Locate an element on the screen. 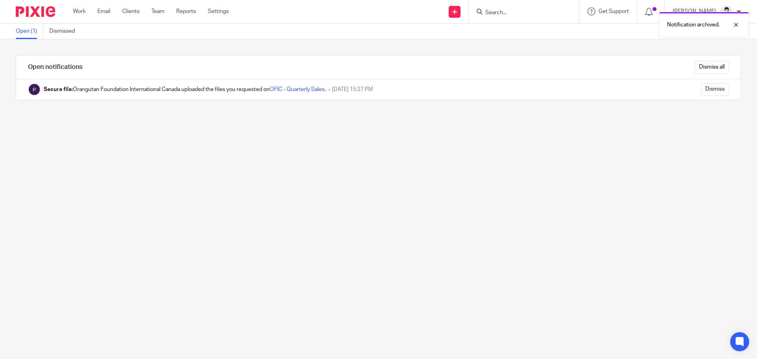  a: Clients is located at coordinates (131, 11).